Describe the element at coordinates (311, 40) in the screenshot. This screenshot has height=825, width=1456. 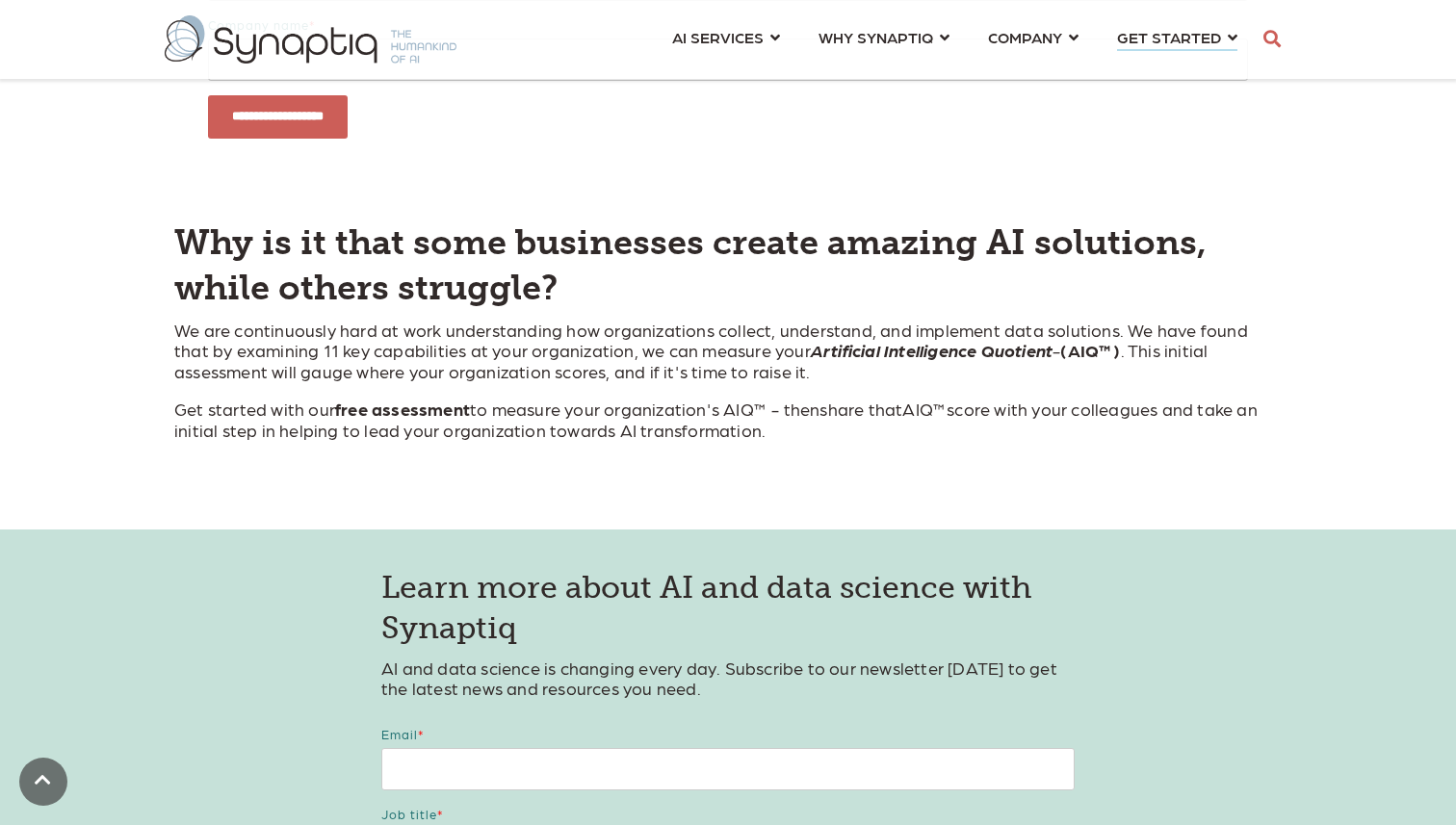
I see `img: synaptiq logo-2` at that location.